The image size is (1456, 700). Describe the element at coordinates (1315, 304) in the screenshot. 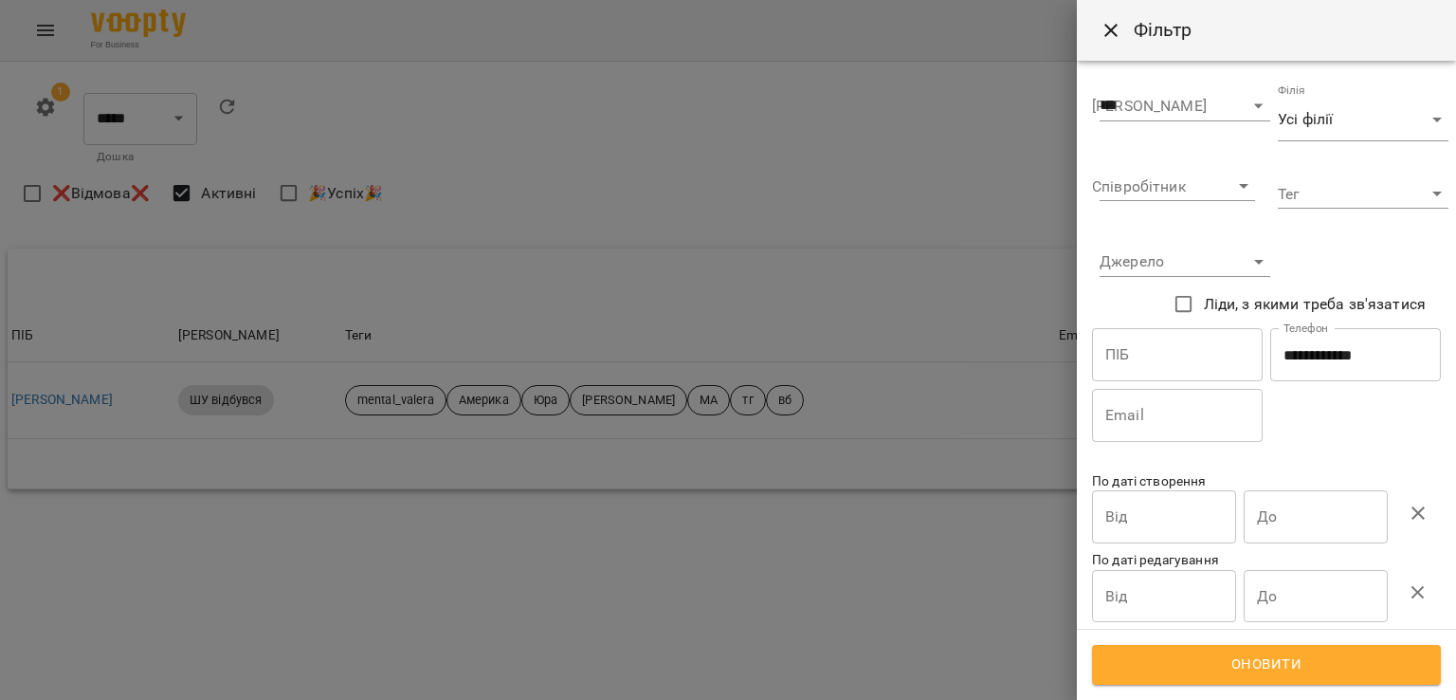

I see `span: Ліди, з якими треба зв'язатися` at that location.